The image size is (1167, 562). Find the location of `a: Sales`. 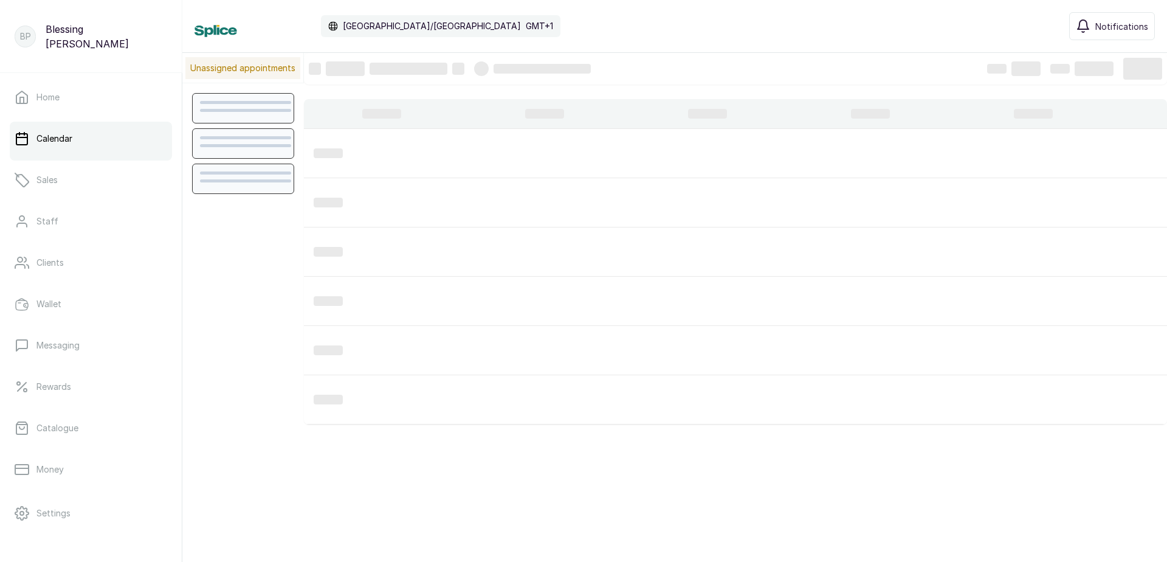

a: Sales is located at coordinates (91, 180).